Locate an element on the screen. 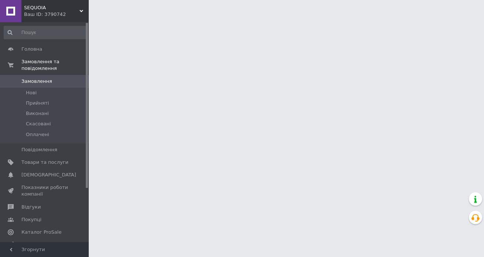  span: Відгуки is located at coordinates (31, 207).